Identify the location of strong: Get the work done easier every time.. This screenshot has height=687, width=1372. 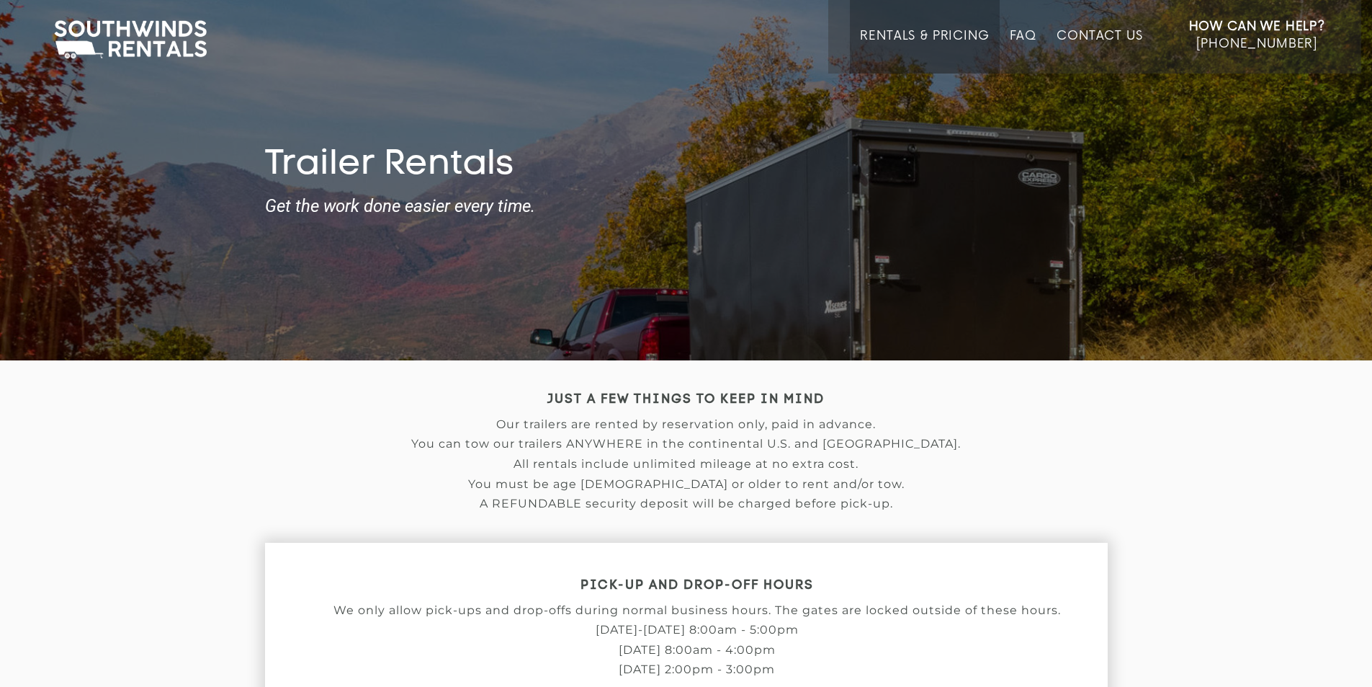
(687, 206).